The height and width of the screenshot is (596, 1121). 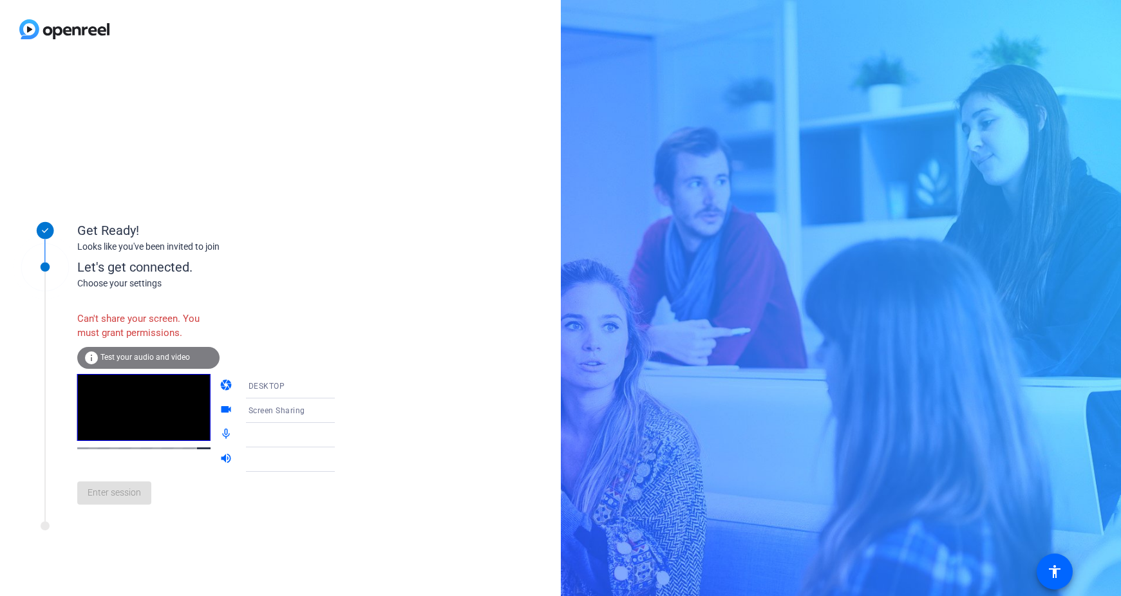 What do you see at coordinates (267, 386) in the screenshot?
I see `span: DESKTOP` at bounding box center [267, 386].